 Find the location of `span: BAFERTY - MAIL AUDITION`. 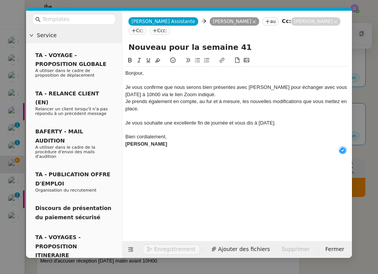

span: BAFERTY - MAIL AUDITION is located at coordinates (59, 136).